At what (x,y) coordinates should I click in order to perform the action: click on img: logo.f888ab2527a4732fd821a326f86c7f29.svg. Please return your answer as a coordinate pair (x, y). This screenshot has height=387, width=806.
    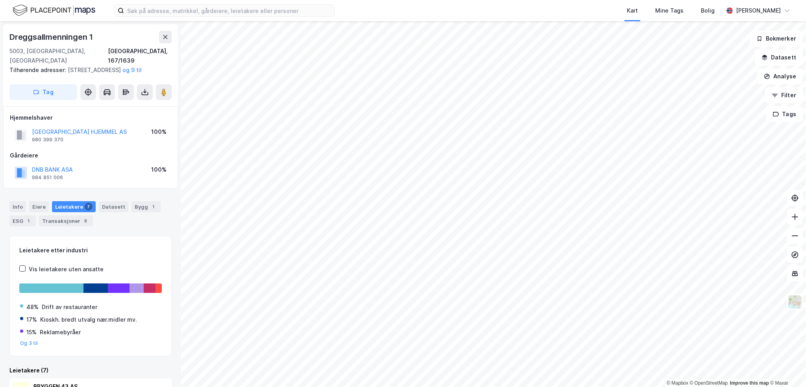
    Looking at the image, I should click on (54, 10).